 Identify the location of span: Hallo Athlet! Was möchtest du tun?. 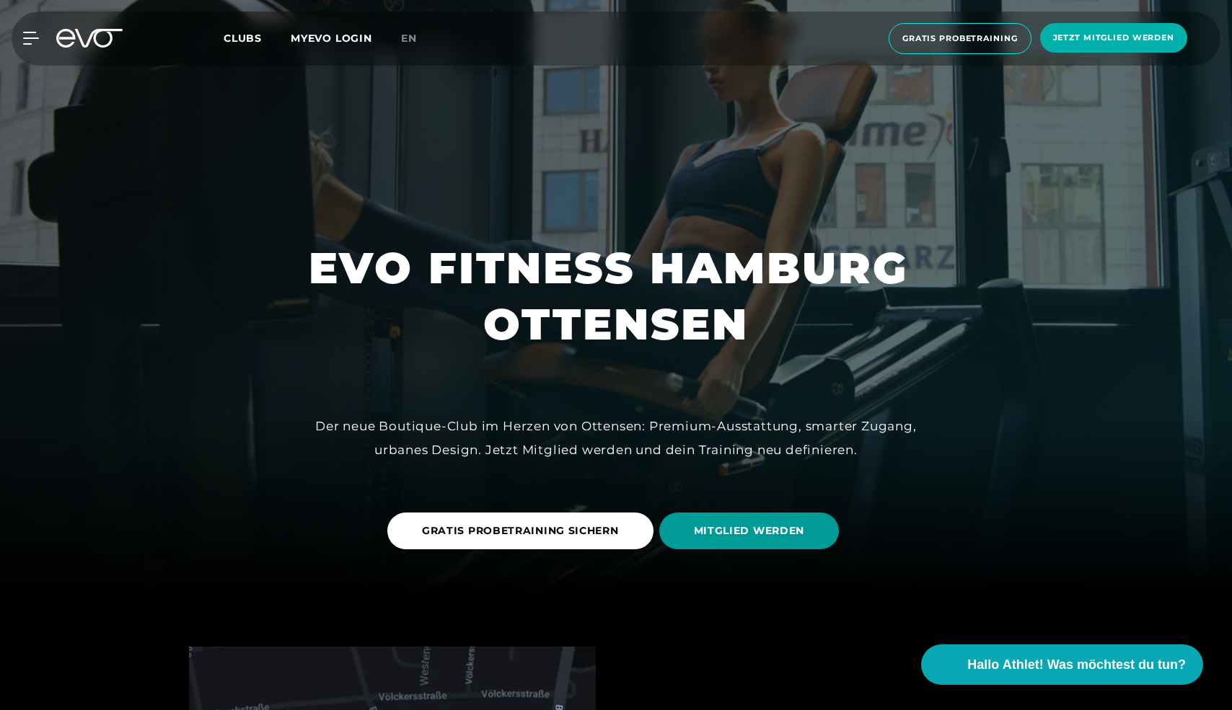
(1076, 665).